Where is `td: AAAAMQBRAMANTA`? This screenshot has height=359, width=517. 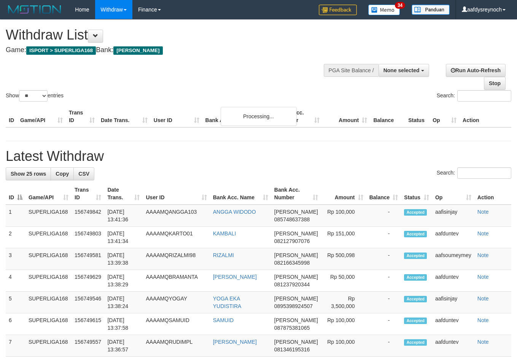 td: AAAAMQBRAMANTA is located at coordinates (176, 281).